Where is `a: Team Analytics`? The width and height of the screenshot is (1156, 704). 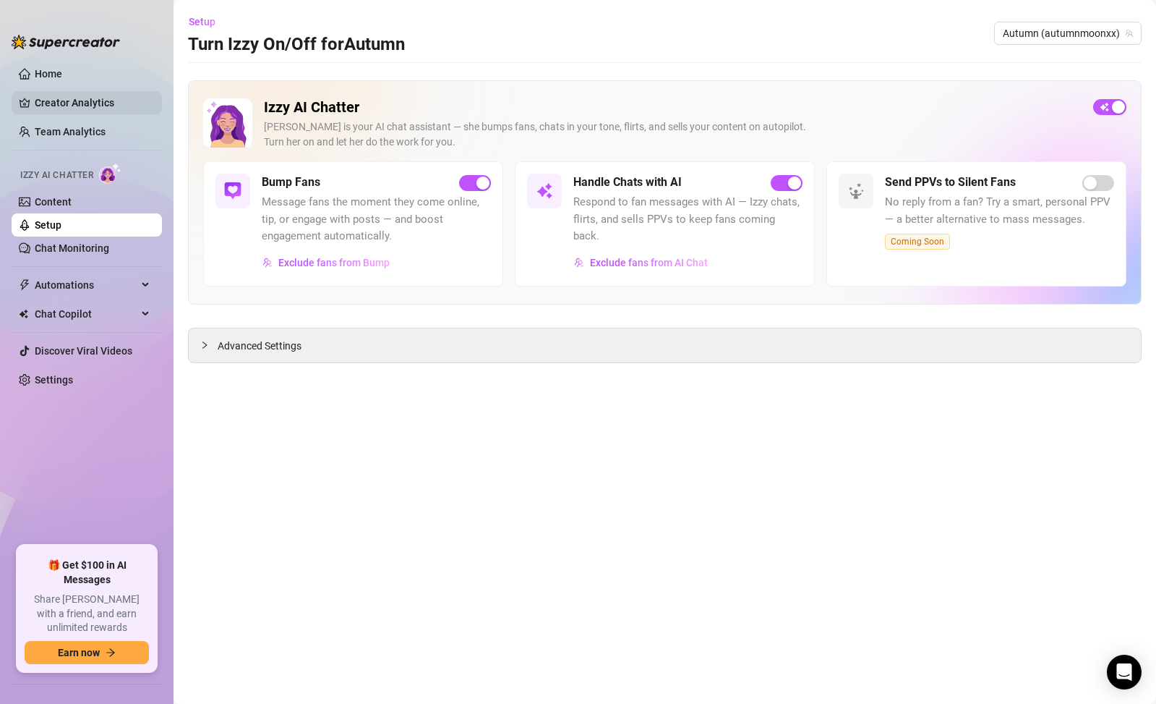
a: Team Analytics is located at coordinates (70, 132).